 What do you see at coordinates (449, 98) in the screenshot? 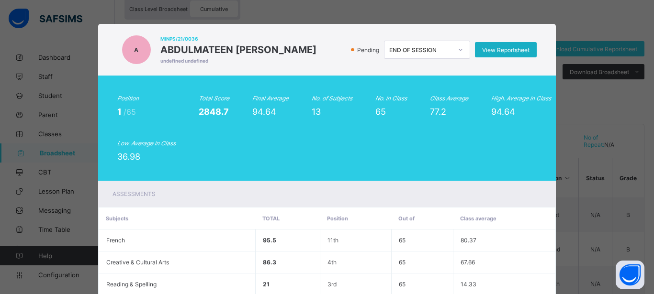
I see `i: Class Average` at bounding box center [449, 98].